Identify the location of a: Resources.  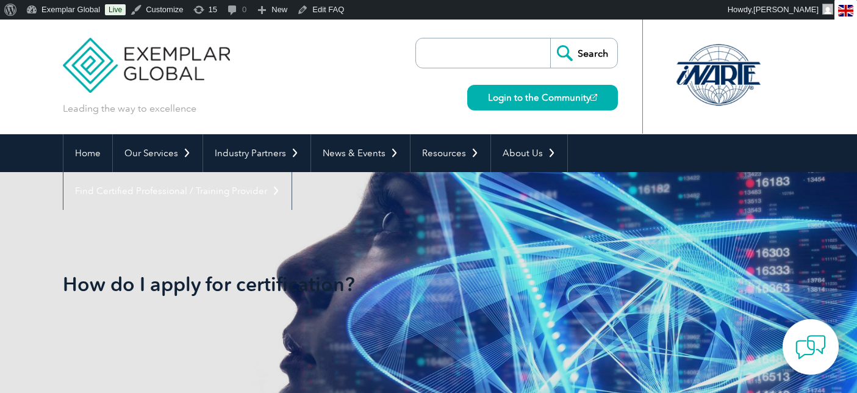
(450, 153).